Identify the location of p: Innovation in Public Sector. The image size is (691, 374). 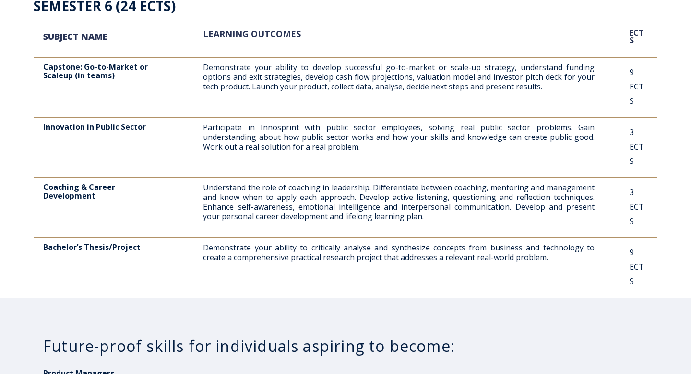
(106, 127).